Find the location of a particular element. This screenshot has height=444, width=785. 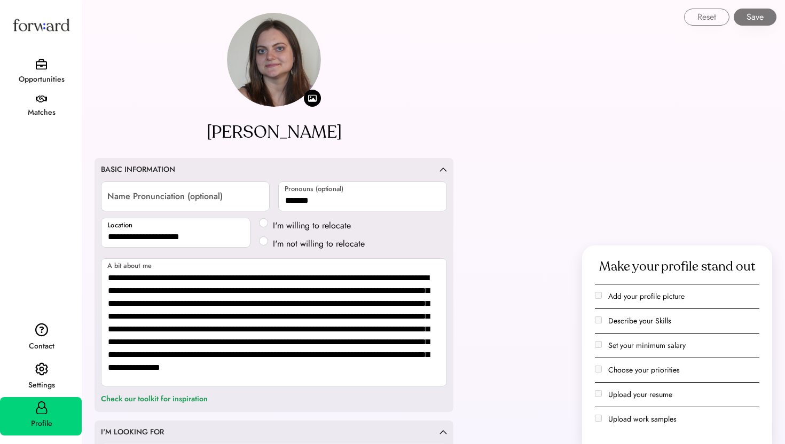

img: Forward logo is located at coordinates (41, 25).